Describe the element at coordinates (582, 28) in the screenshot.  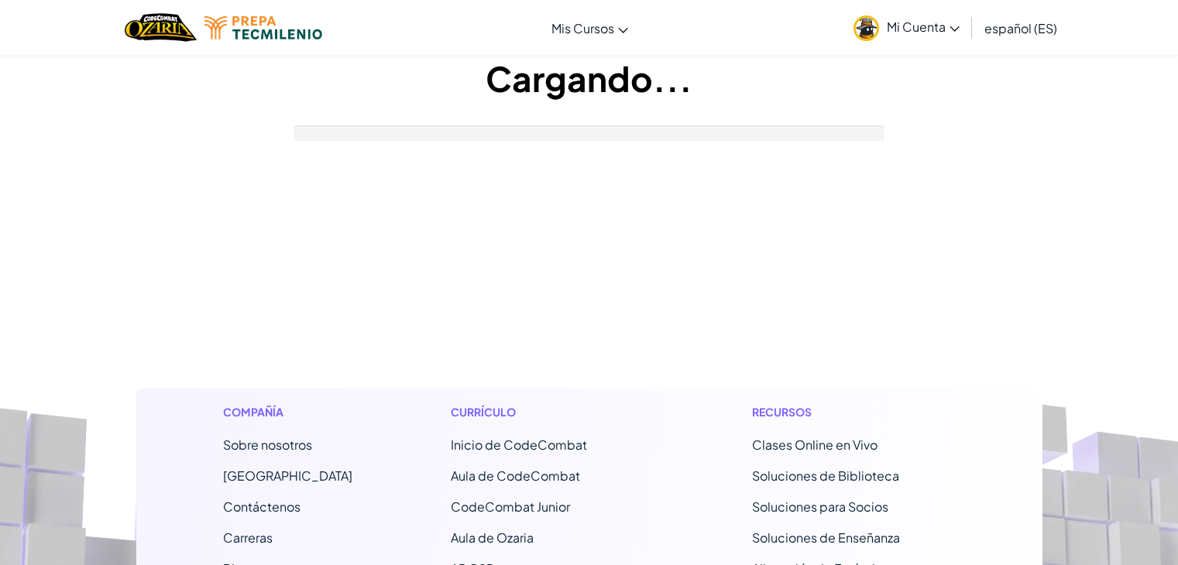
I see `span: Mis Cursos` at that location.